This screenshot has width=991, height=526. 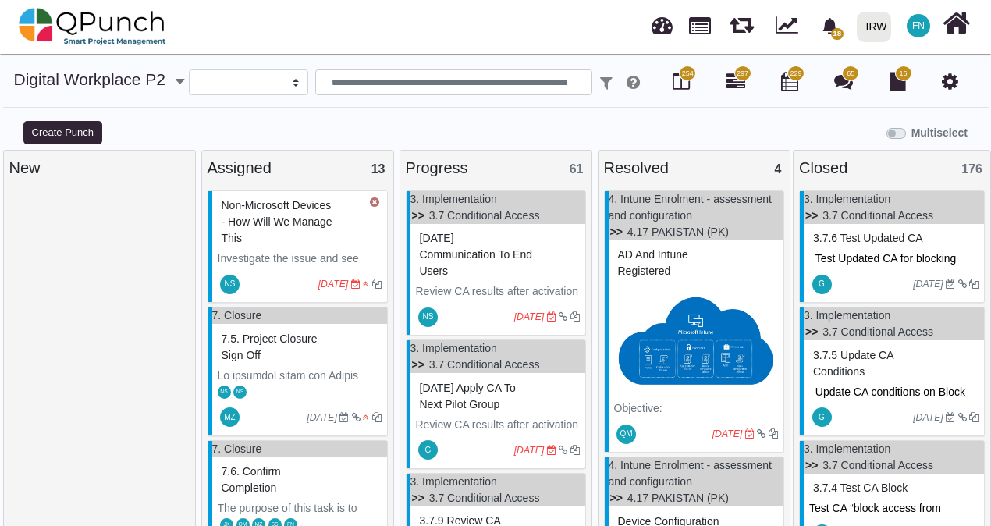 I want to click on span: Francis Ndichu, so click(x=918, y=26).